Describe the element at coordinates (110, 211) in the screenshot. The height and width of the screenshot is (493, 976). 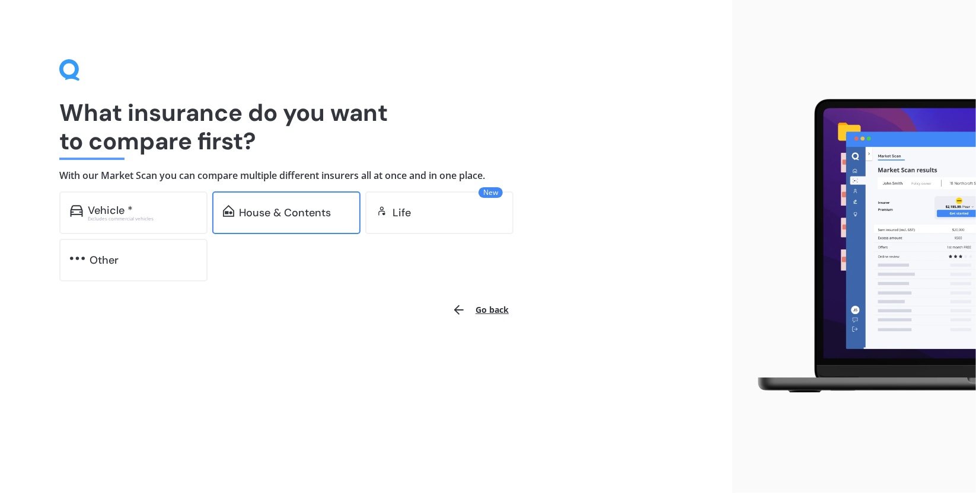
I see `div: Vehicle *` at that location.